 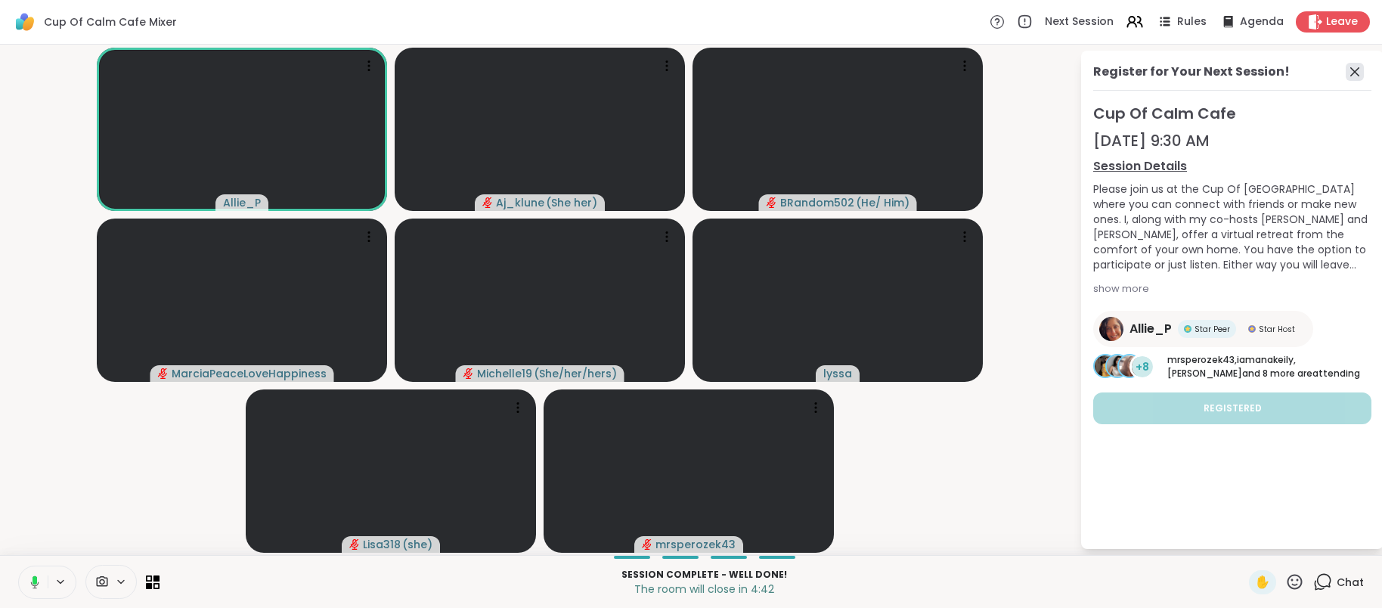 I want to click on span: Star Peer, so click(x=1212, y=329).